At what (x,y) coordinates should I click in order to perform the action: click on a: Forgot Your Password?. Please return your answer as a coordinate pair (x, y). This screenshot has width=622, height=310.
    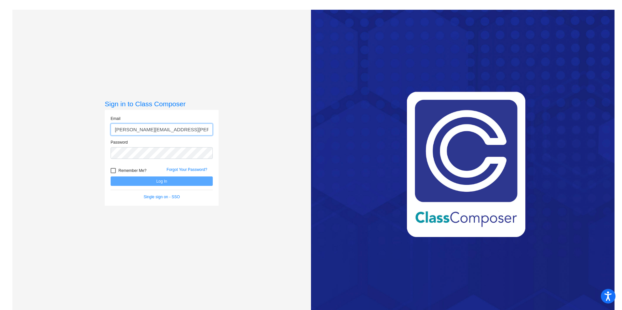
    Looking at the image, I should click on (187, 170).